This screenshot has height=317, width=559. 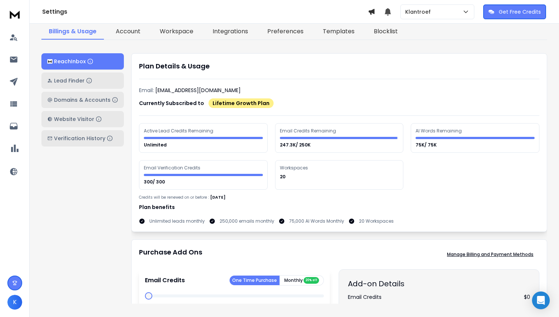 I want to click on button: ReachInbox, so click(x=82, y=61).